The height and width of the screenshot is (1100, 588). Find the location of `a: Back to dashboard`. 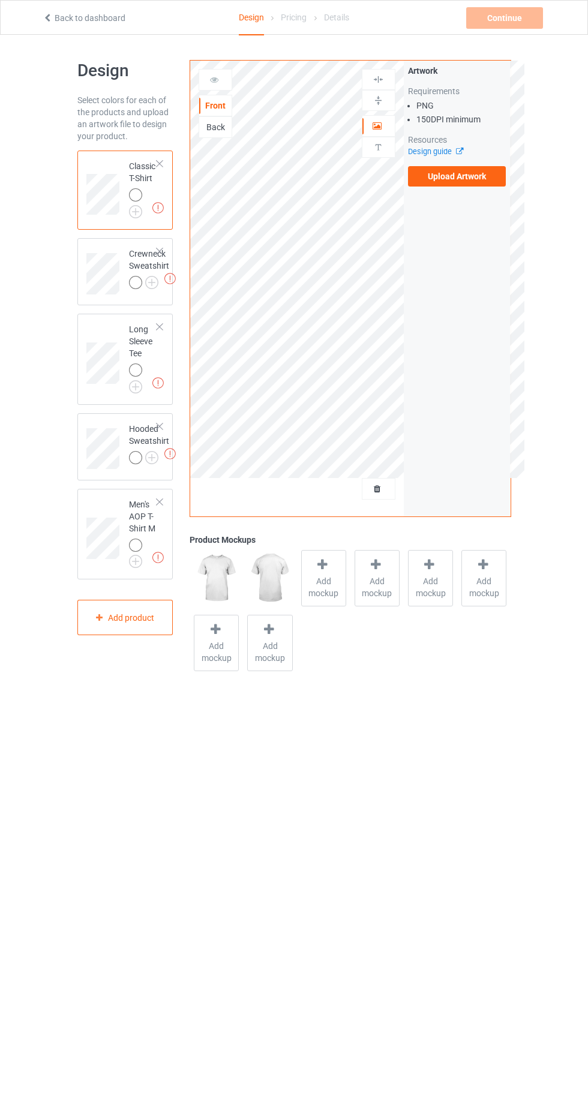

a: Back to dashboard is located at coordinates (84, 18).